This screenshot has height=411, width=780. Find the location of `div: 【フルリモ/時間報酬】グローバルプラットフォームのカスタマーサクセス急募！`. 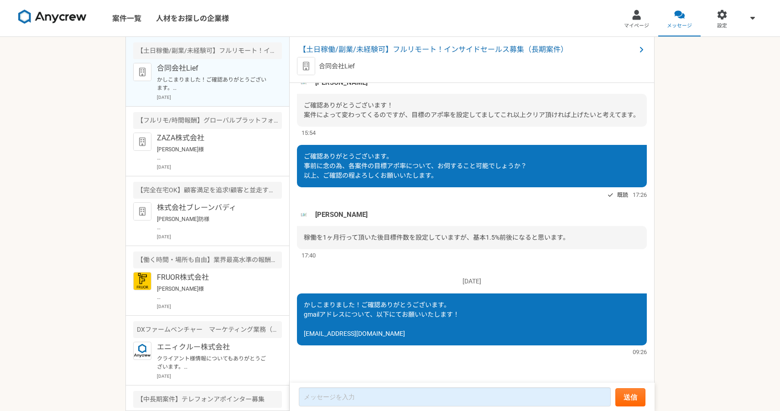

div: 【フルリモ/時間報酬】グローバルプラットフォームのカスタマーサクセス急募！ is located at coordinates (208, 120).